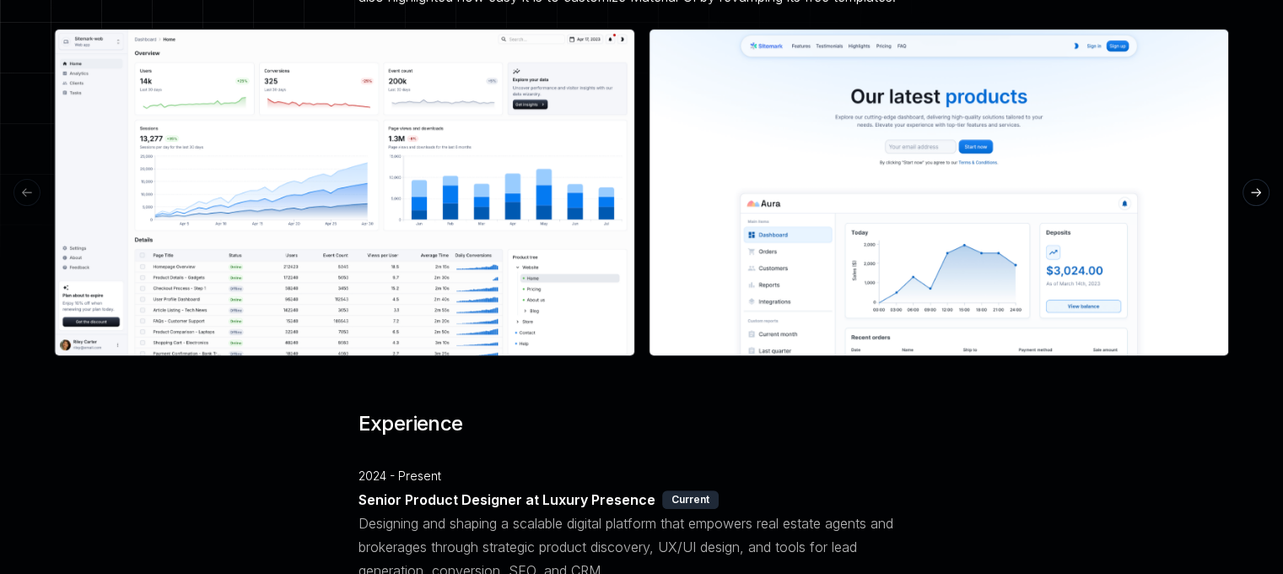 Image resolution: width=1283 pixels, height=574 pixels. I want to click on h3: Experience, so click(642, 423).